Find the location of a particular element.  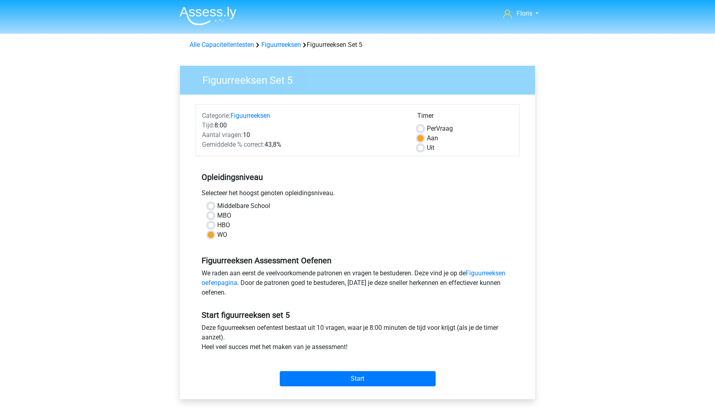

span: Per is located at coordinates (431, 128).